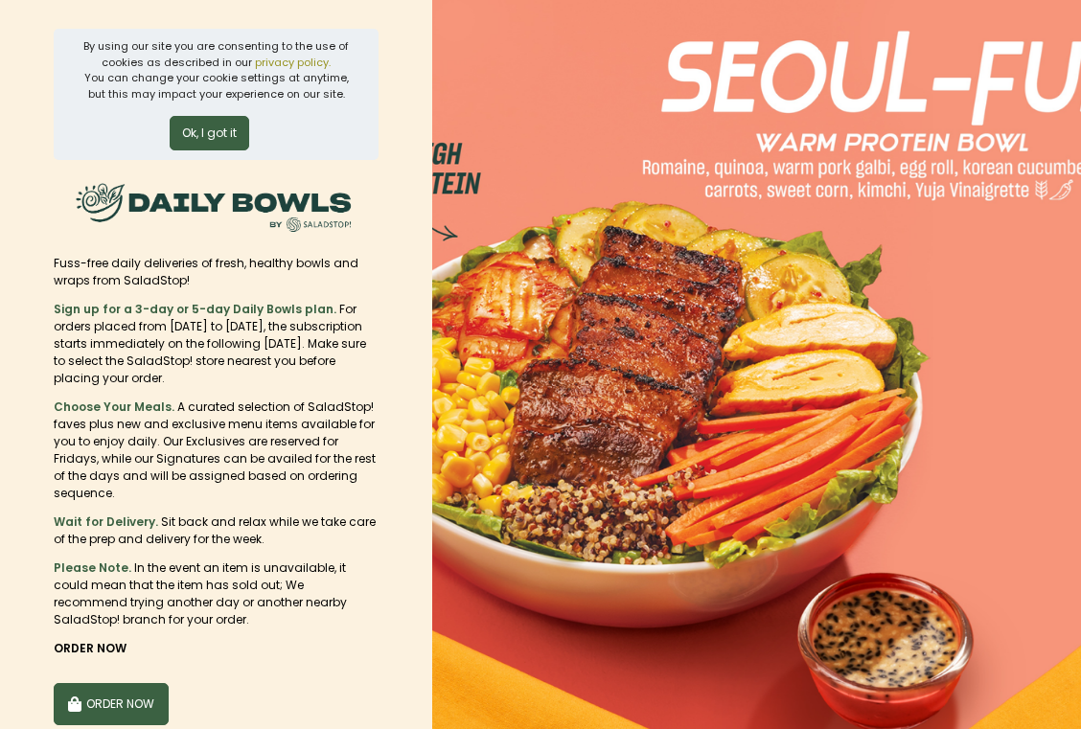  What do you see at coordinates (292, 62) in the screenshot?
I see `a: privacy policy.` at bounding box center [292, 62].